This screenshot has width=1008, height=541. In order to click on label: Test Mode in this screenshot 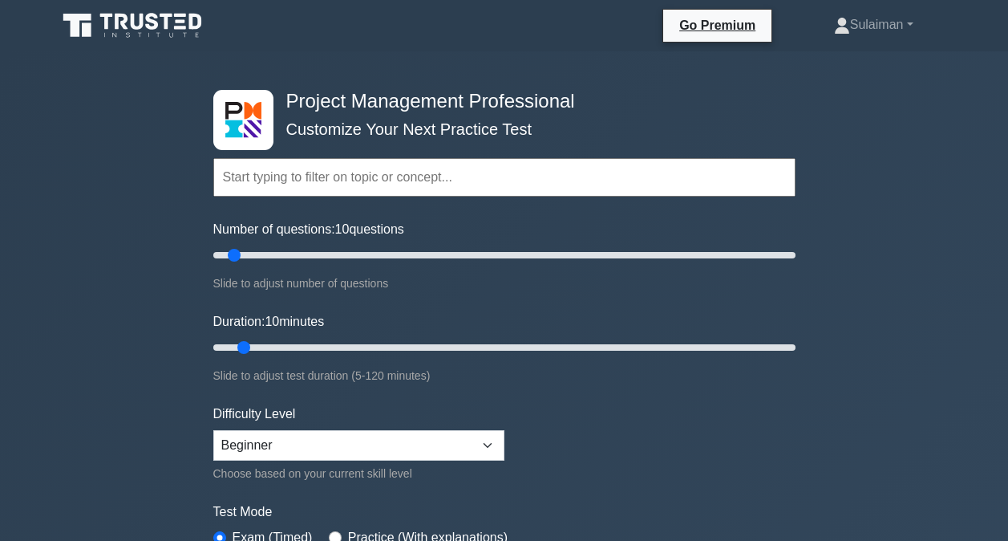, I will do `click(505, 512)`.